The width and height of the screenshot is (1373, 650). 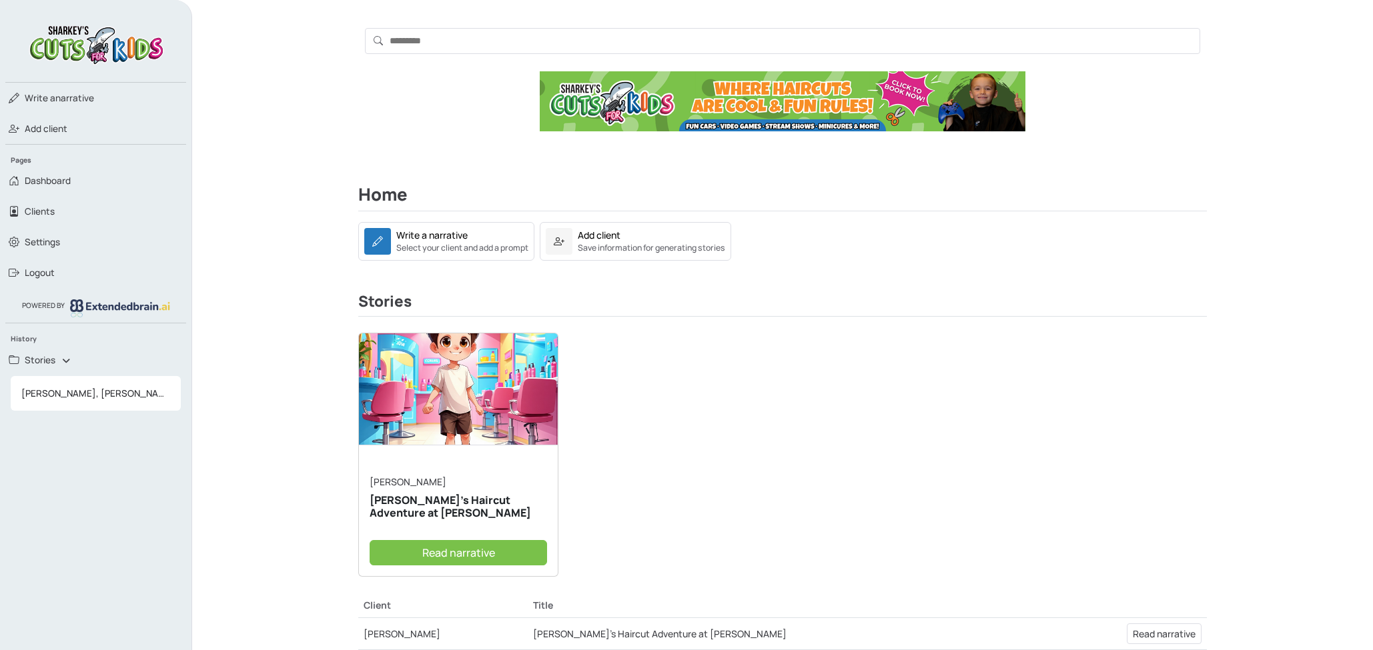 I want to click on img: narrative, so click(x=458, y=390).